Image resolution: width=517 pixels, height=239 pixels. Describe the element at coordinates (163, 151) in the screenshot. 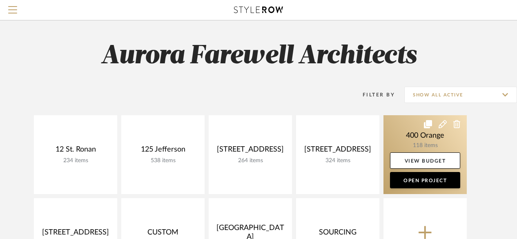

I see `div: 125 Jefferson` at that location.